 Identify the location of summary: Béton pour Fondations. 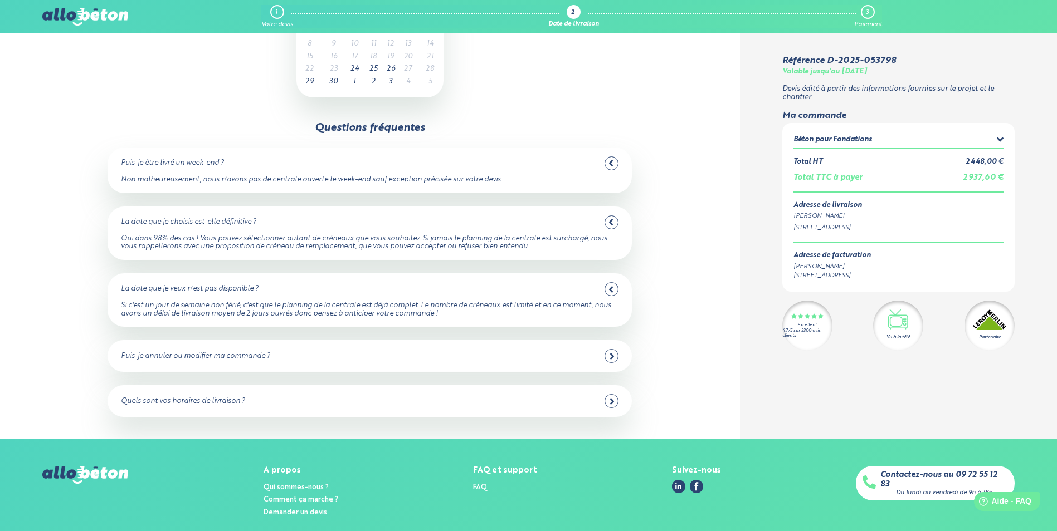
(898, 141).